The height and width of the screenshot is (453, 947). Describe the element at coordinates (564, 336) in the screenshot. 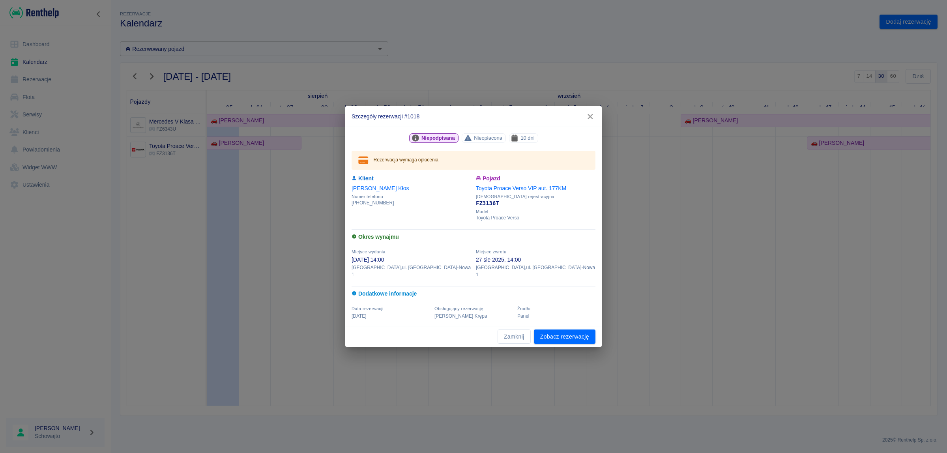

I see `a: Zobacz rezerwację` at that location.